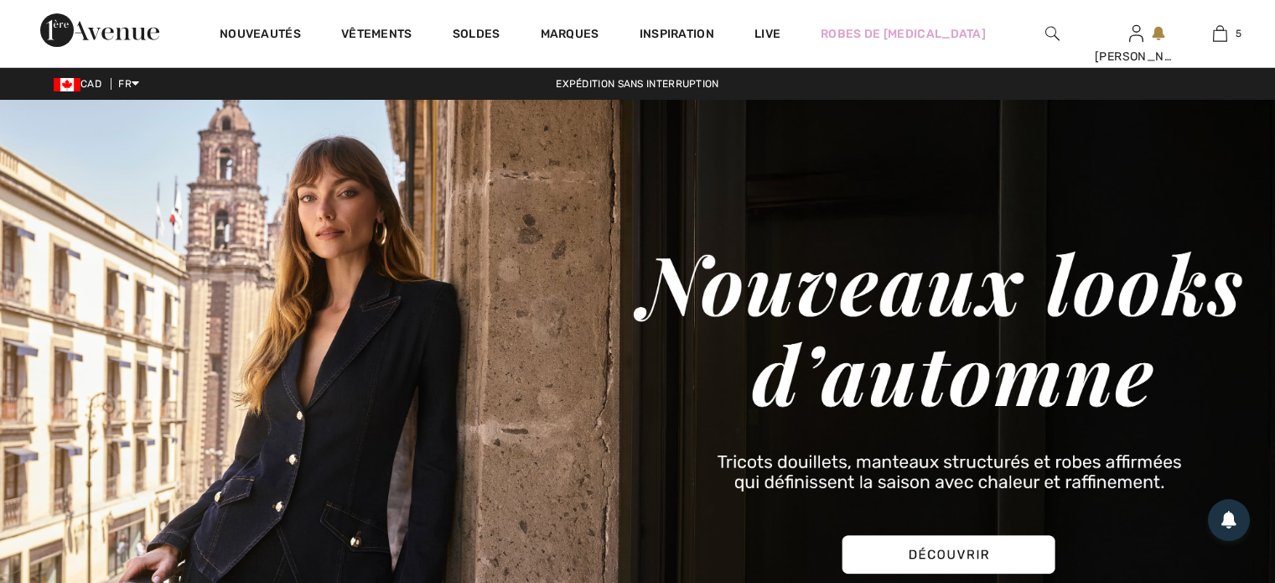 The width and height of the screenshot is (1275, 583). What do you see at coordinates (570, 35) in the screenshot?
I see `a: Marques` at bounding box center [570, 35].